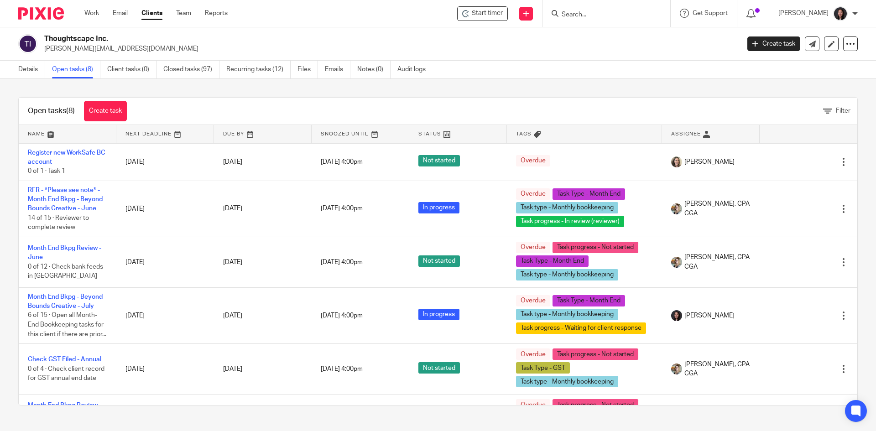 The width and height of the screenshot is (876, 431). What do you see at coordinates (570, 221) in the screenshot?
I see `span: Task progress - In review (reviewer)` at bounding box center [570, 221].